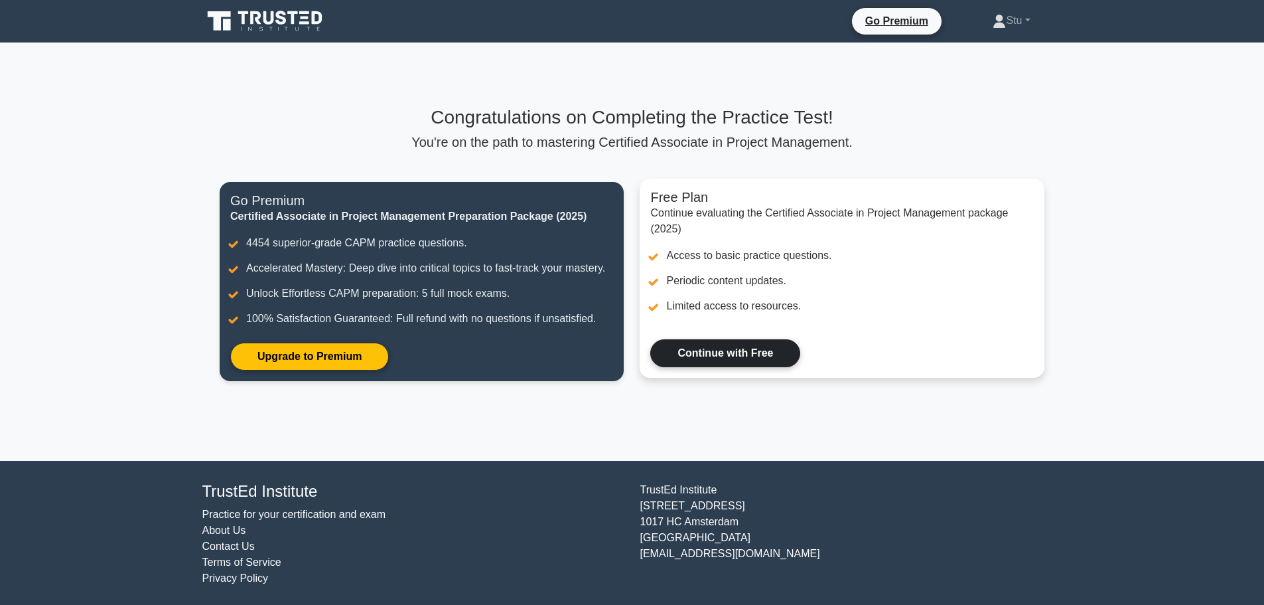 The width and height of the screenshot is (1264, 605). Describe the element at coordinates (725, 353) in the screenshot. I see `a: Continue with Free` at that location.